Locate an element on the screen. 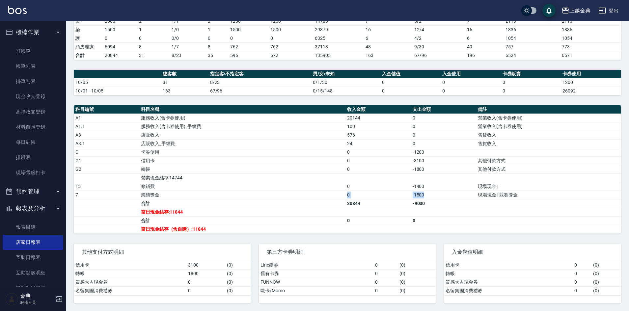 Image resolution: width=629 pixels, height=311 pixels. a: 互助點數明細 is located at coordinates (33, 273).